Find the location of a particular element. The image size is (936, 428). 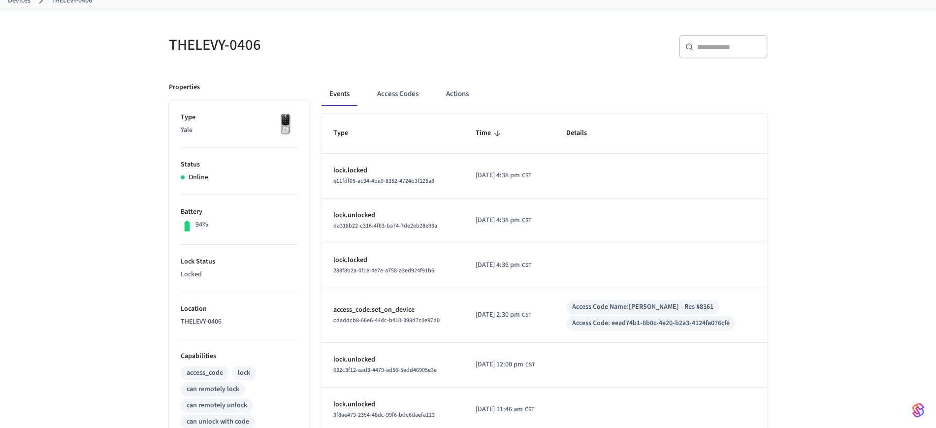

img: SeamLogoGradient.69752ec5.svg is located at coordinates (918, 410).